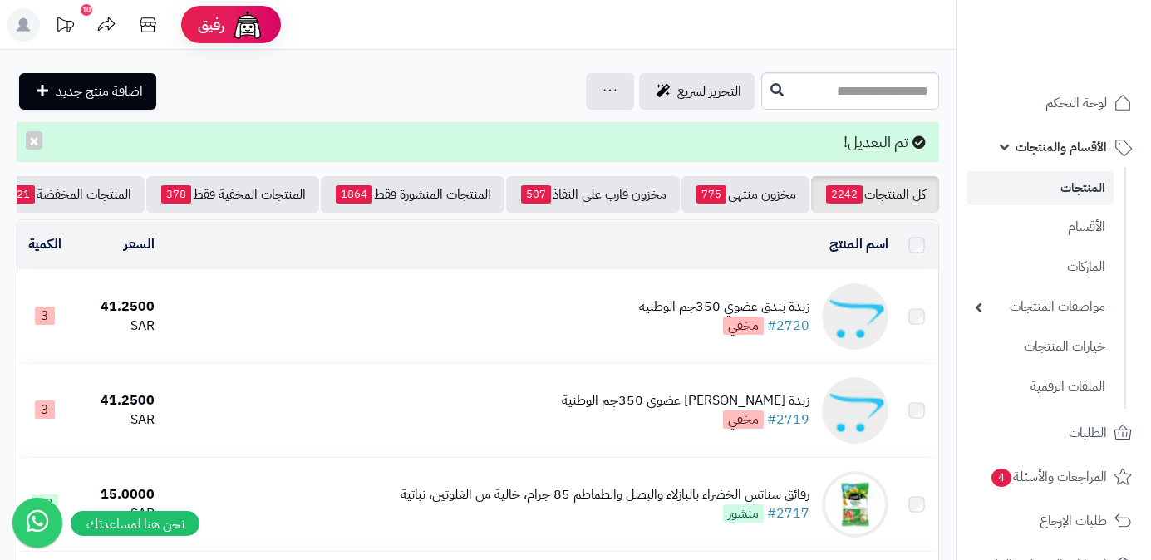  Describe the element at coordinates (855, 317) in the screenshot. I see `img: زبدة بندق عضوي 350جم الوطنية` at that location.